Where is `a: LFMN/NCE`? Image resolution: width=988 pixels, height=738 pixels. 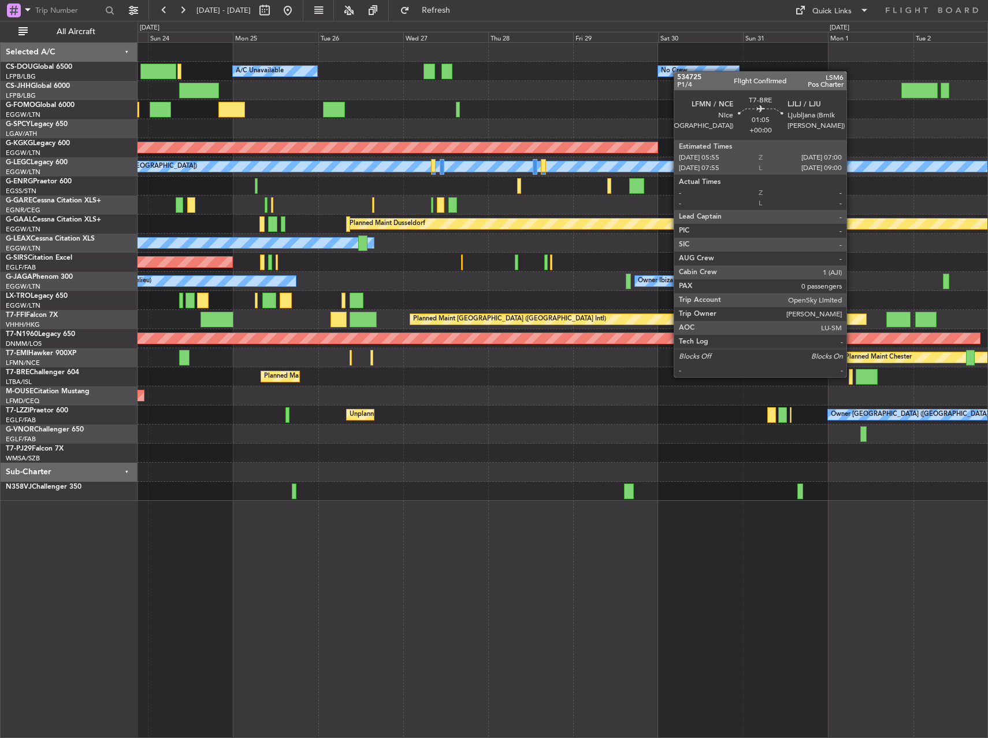
a: LFMN/NCE is located at coordinates (23, 362).